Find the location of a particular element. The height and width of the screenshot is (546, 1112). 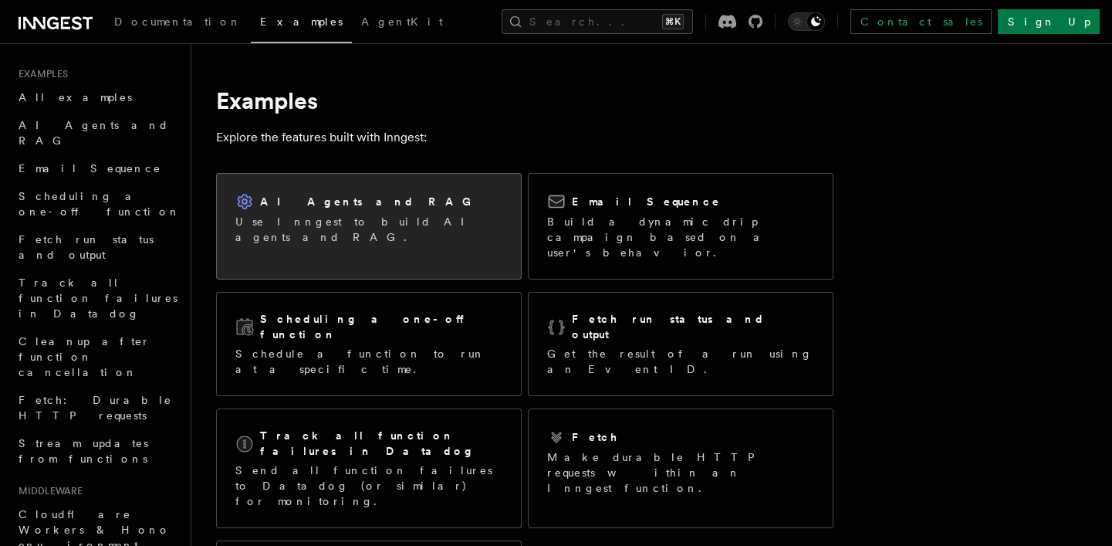

span: Cleanup after function cancellation is located at coordinates (84, 357).